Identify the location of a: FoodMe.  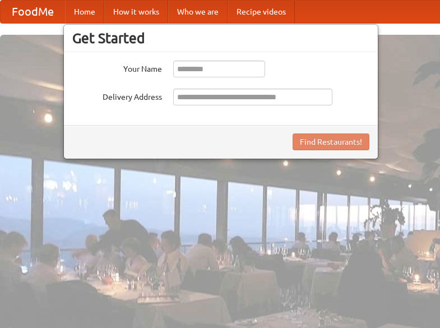
(33, 12).